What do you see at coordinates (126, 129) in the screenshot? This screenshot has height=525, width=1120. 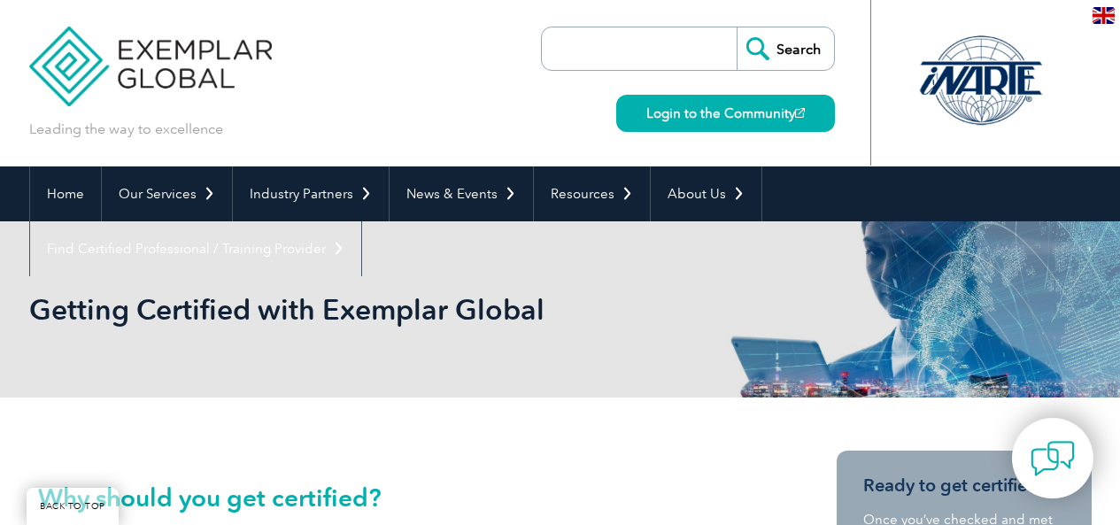 I see `p: Leading the way to excellence` at bounding box center [126, 129].